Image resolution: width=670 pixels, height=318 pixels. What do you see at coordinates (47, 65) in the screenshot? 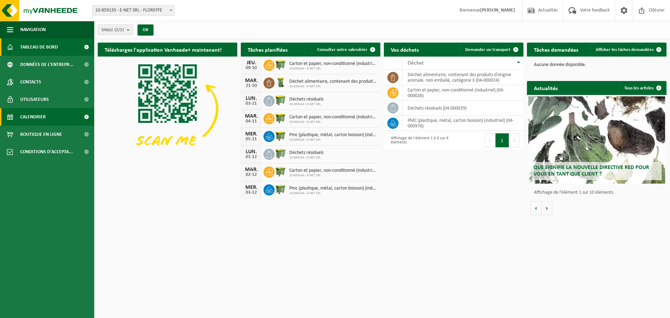
I see `span: Données de l'entrepr...` at bounding box center [47, 65].